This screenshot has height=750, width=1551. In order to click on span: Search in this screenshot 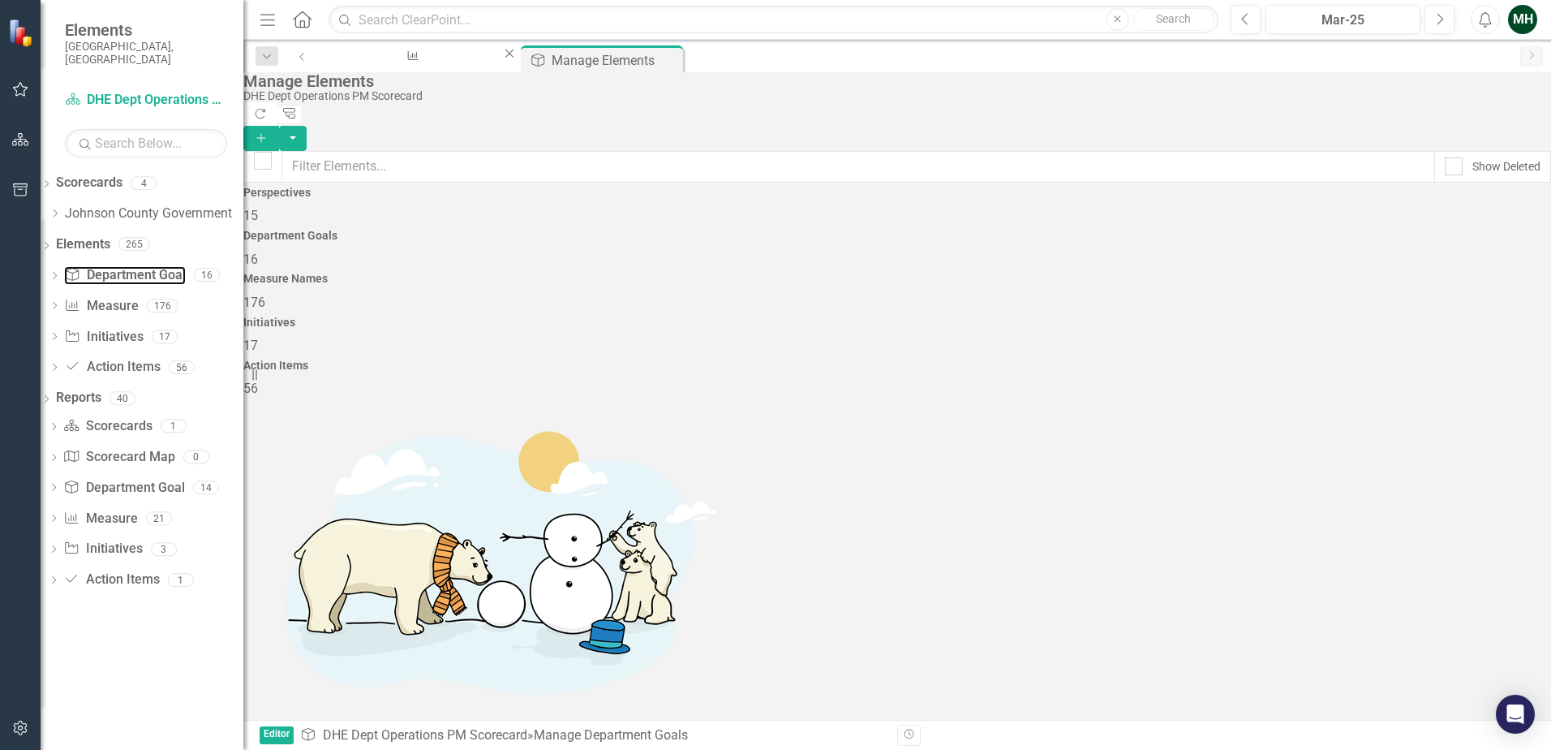, I will do `click(1173, 19)`.